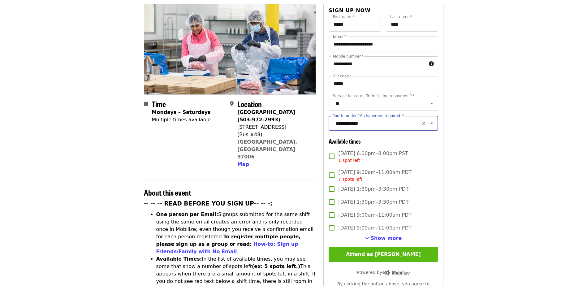 Image resolution: width=587 pixels, height=286 pixels. I want to click on span: Show more, so click(386, 238).